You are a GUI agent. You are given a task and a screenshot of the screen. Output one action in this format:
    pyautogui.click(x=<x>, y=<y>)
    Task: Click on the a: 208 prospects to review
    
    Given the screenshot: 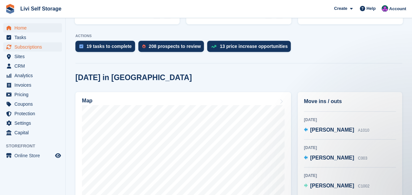 What is the action you would take?
    pyautogui.click(x=173, y=48)
    